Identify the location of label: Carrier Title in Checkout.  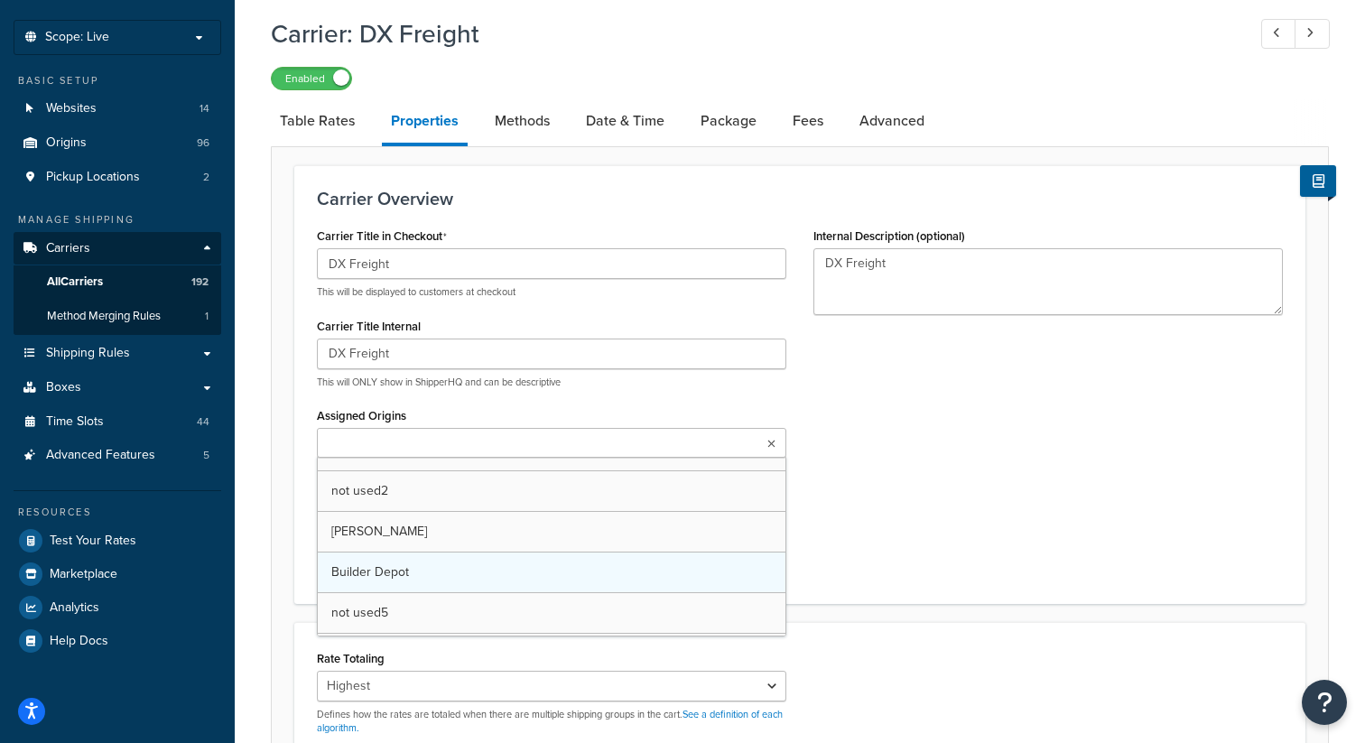
(382, 237).